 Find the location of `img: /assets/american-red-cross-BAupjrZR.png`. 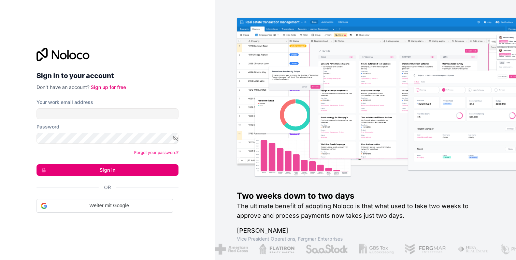

img: /assets/american-red-cross-BAupjrZR.png is located at coordinates (229, 250).